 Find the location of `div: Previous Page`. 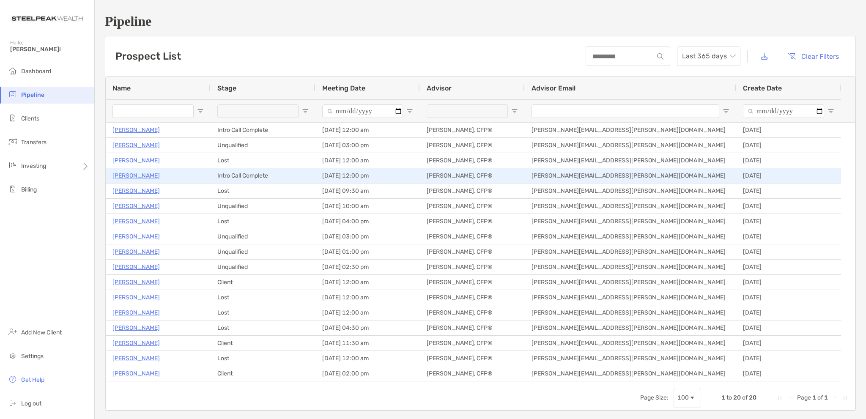

div: Previous Page is located at coordinates (790, 398).